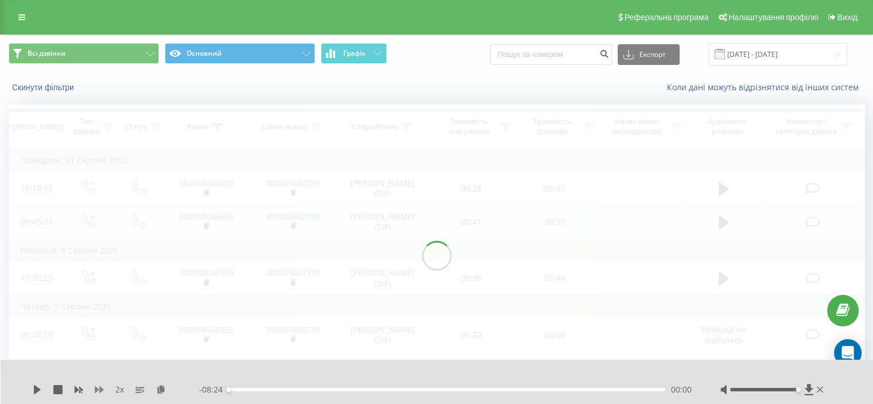 This screenshot has width=873, height=404. I want to click on input: Пошук за номером, so click(551, 55).